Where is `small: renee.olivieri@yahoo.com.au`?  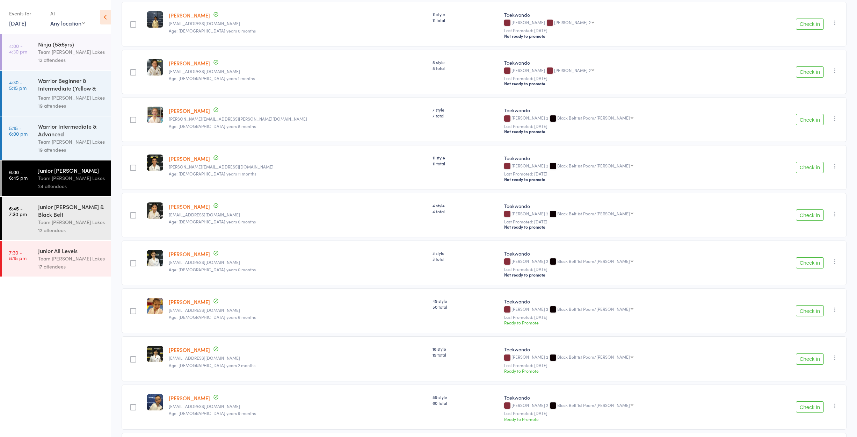
small: renee.olivieri@yahoo.com.au is located at coordinates (298, 119).